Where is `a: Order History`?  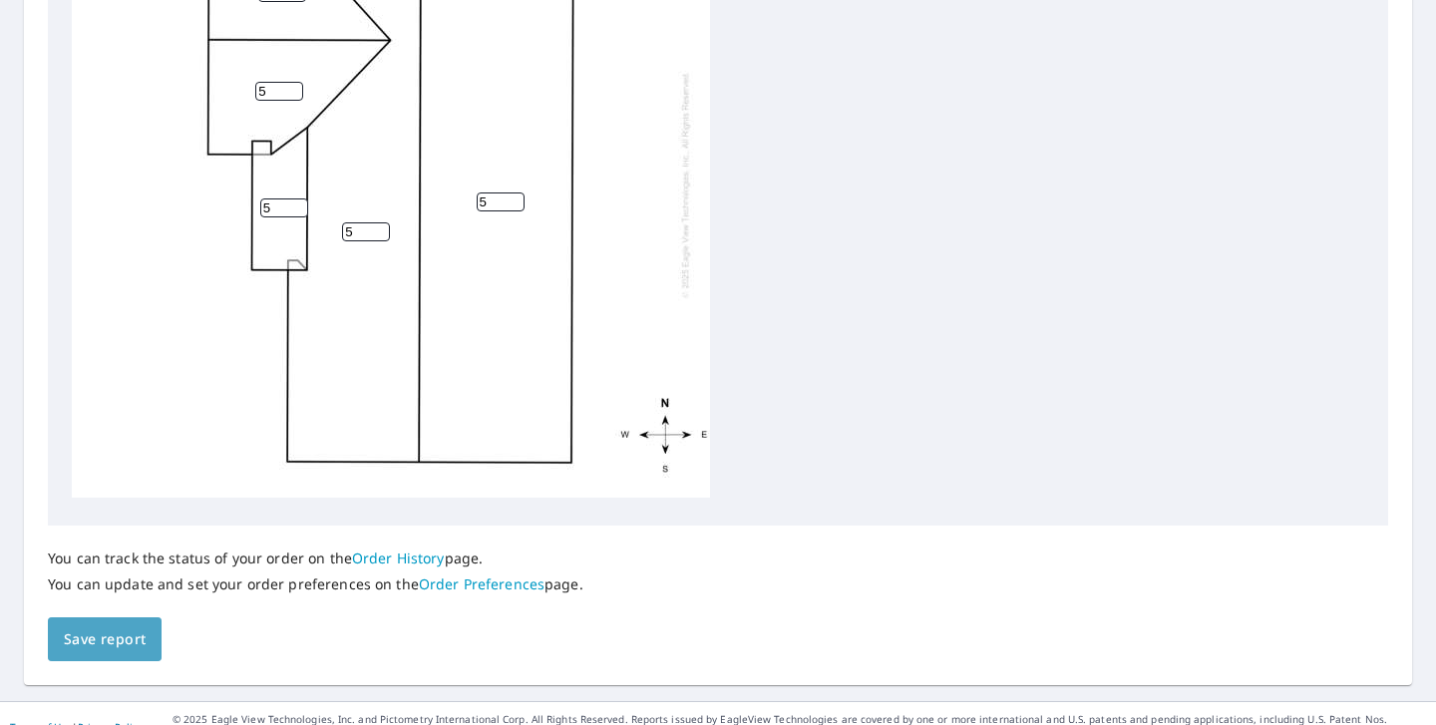
a: Order History is located at coordinates (398, 558).